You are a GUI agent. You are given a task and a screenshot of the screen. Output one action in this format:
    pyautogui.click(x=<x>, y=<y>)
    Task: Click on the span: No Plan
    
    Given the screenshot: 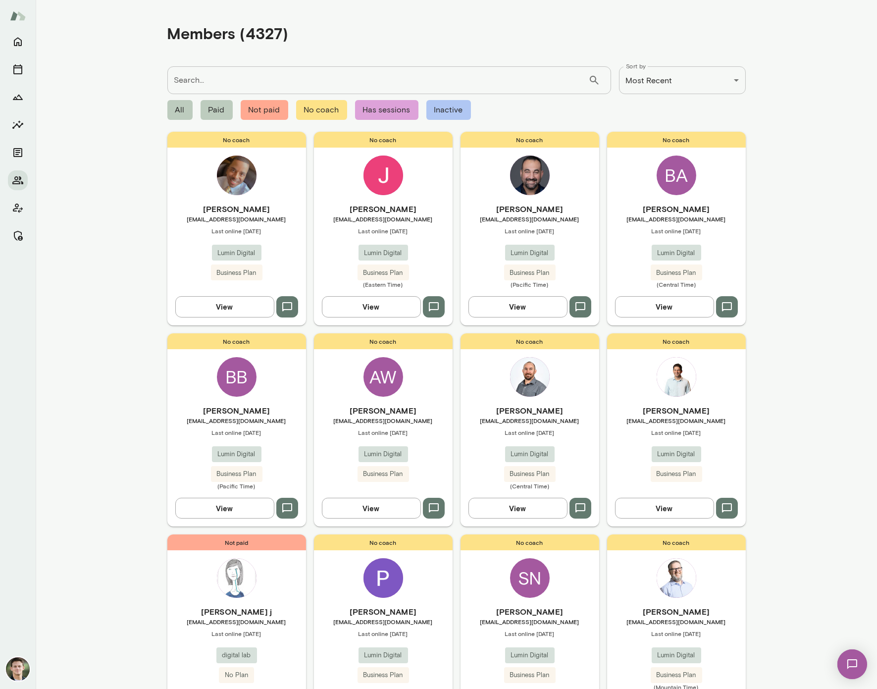 What is the action you would take?
    pyautogui.click(x=236, y=675)
    